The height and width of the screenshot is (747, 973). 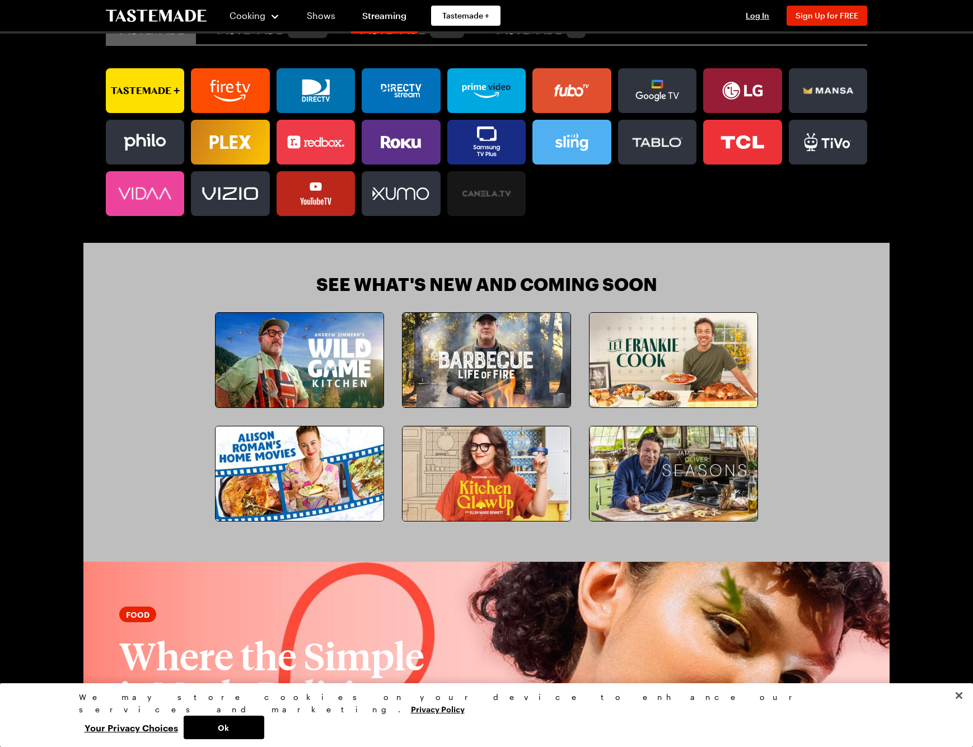 I want to click on h3: See What's New and Coming Soon, so click(x=487, y=284).